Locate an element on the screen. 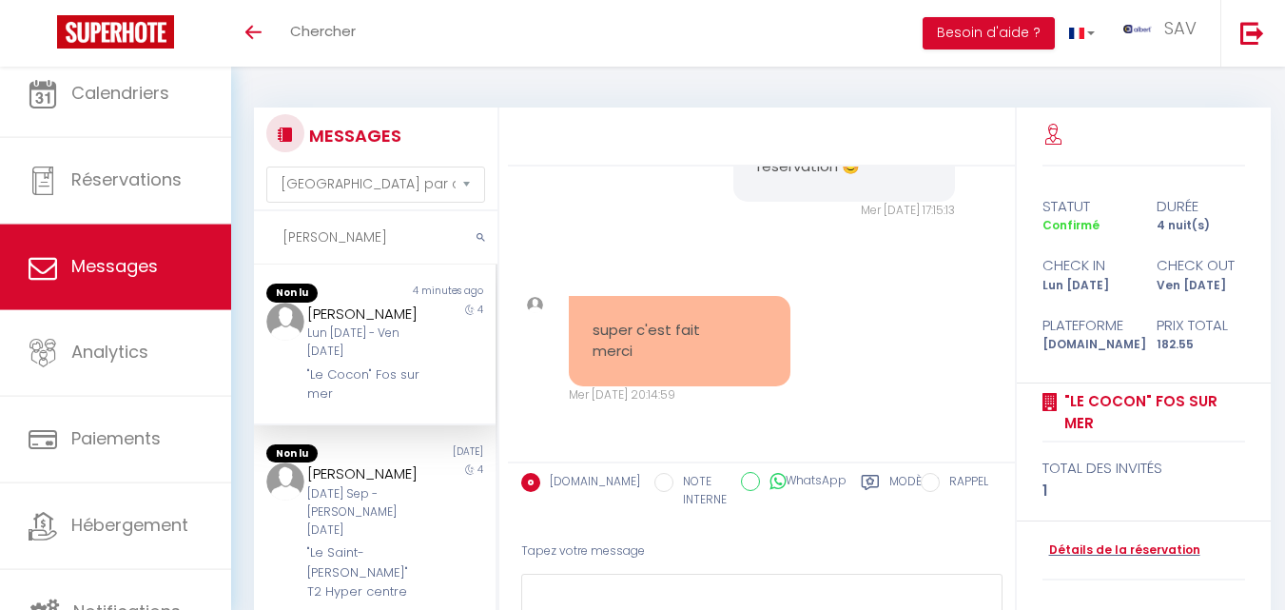  a: "Le Cocon" Fos sur mer is located at coordinates (1152, 412).